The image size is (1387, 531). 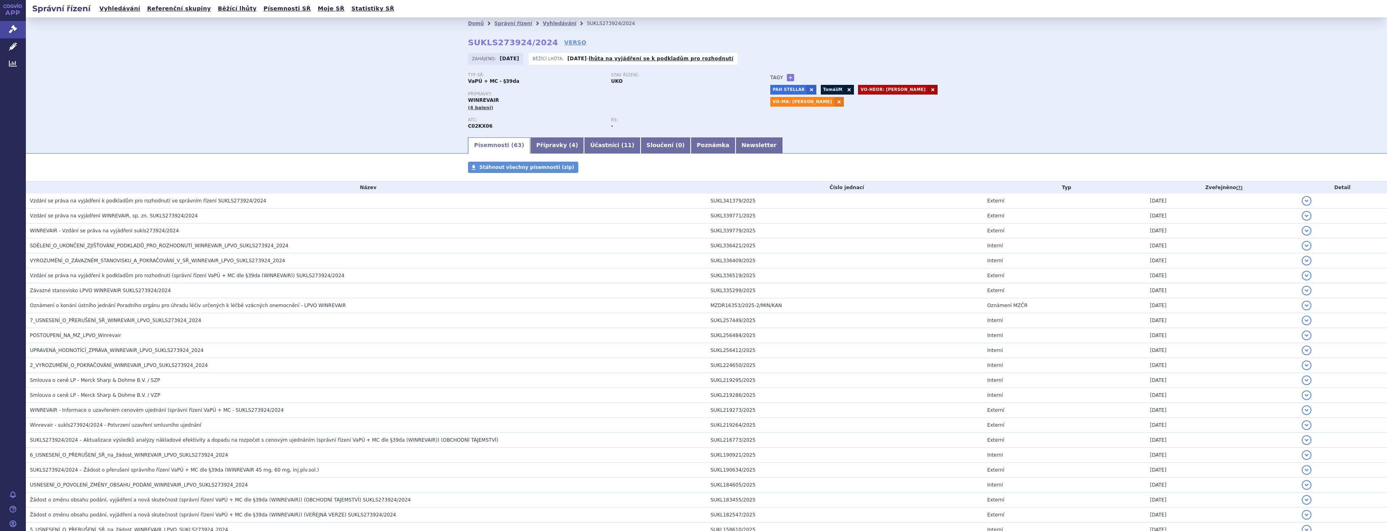 What do you see at coordinates (95, 395) in the screenshot?
I see `span: Smlouva o ceně LP - Merck Sharp & Dohme B.V. / VZP` at bounding box center [95, 395].